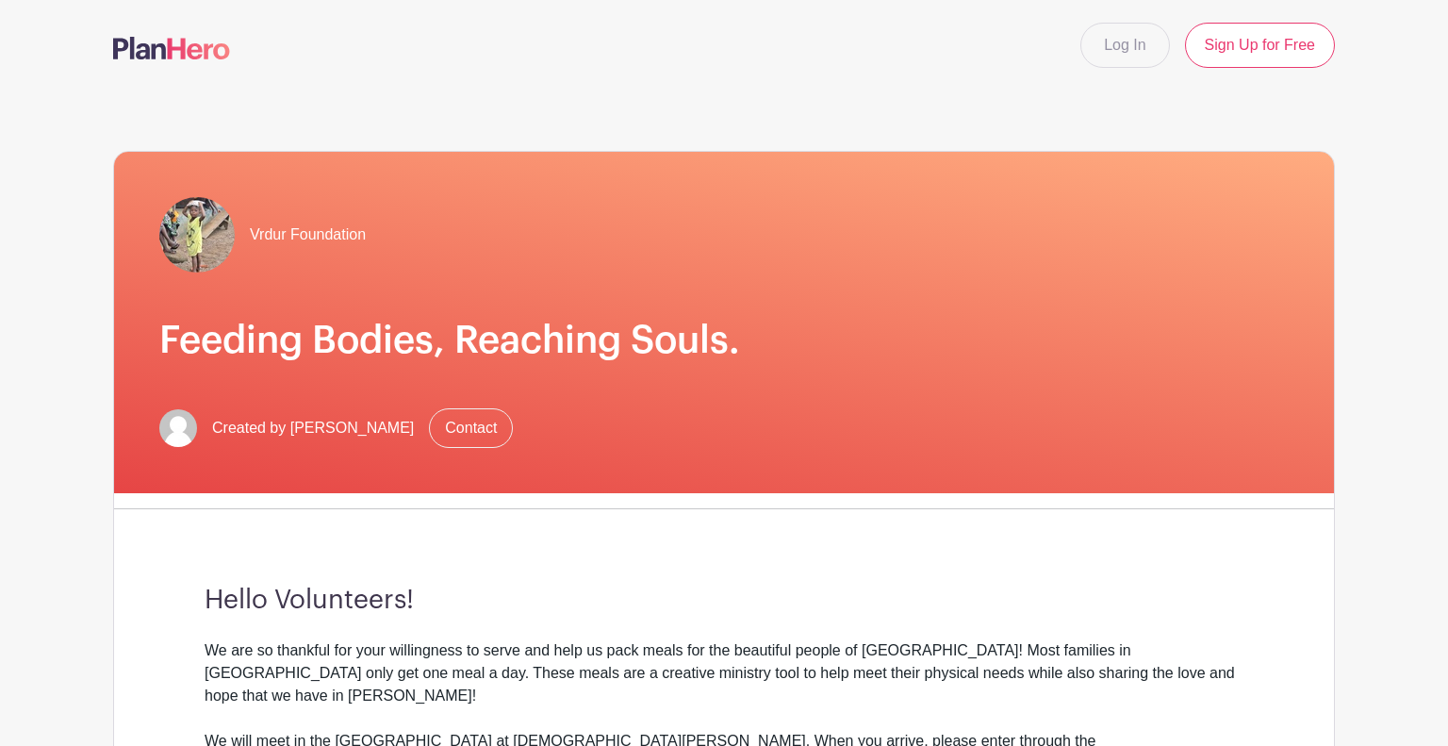 The image size is (1448, 746). Describe the element at coordinates (172, 48) in the screenshot. I see `img: logo-507f7623f17ff9eddc593b1ce0a138ce2505c220e1c5a4e2b4648c50719b7d32.svg` at that location.